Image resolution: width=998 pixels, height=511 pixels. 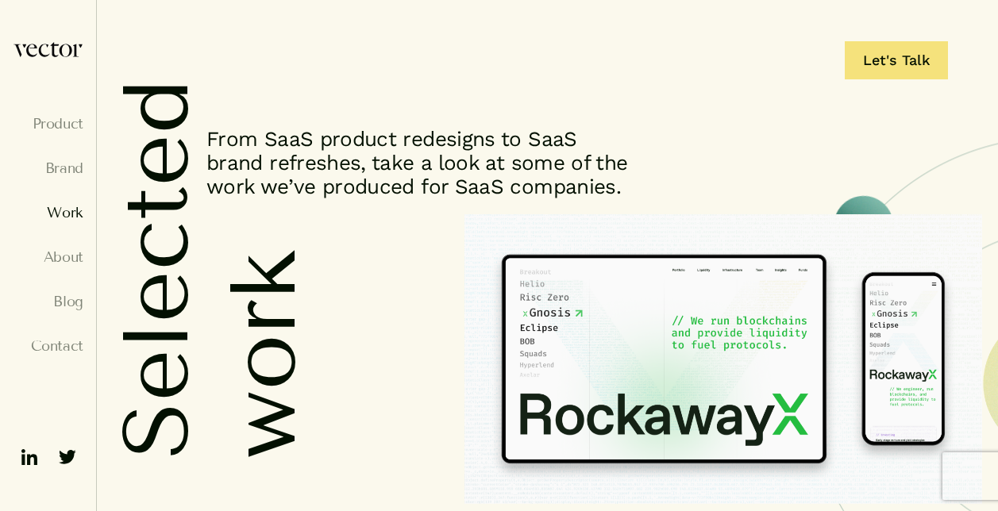 I want to click on a: Brand, so click(x=48, y=168).